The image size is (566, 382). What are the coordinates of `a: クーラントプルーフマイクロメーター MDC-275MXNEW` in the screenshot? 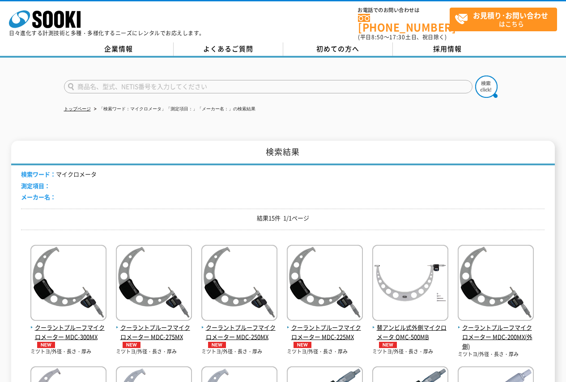 It's located at (154, 331).